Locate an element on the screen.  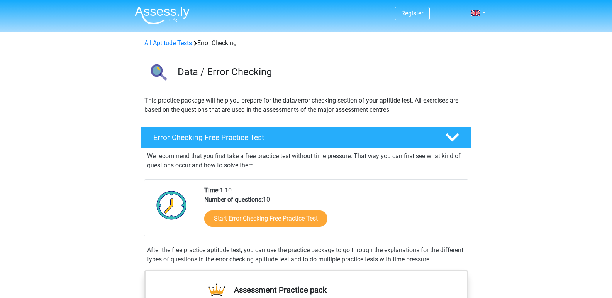
h3: Data / Error Checking is located at coordinates (321, 72).